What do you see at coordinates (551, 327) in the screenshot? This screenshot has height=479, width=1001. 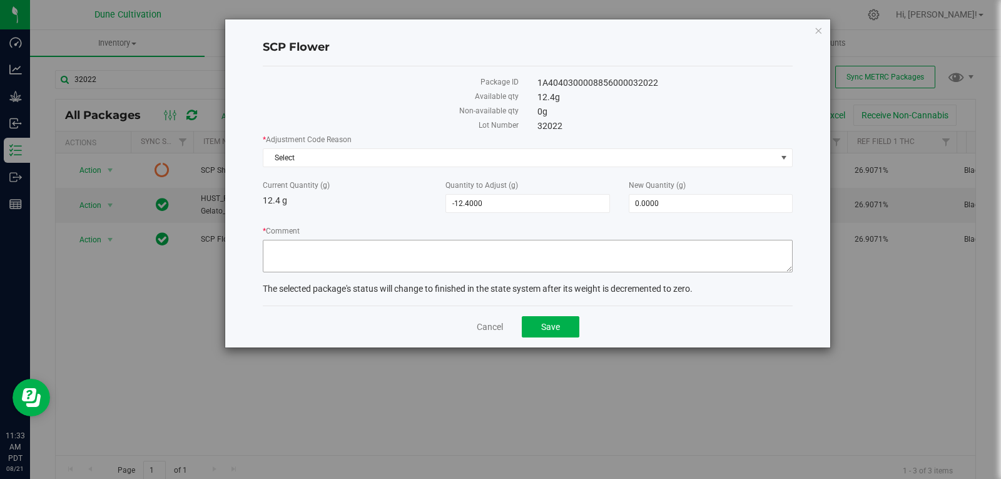 I see `button: Save` at bounding box center [551, 327].